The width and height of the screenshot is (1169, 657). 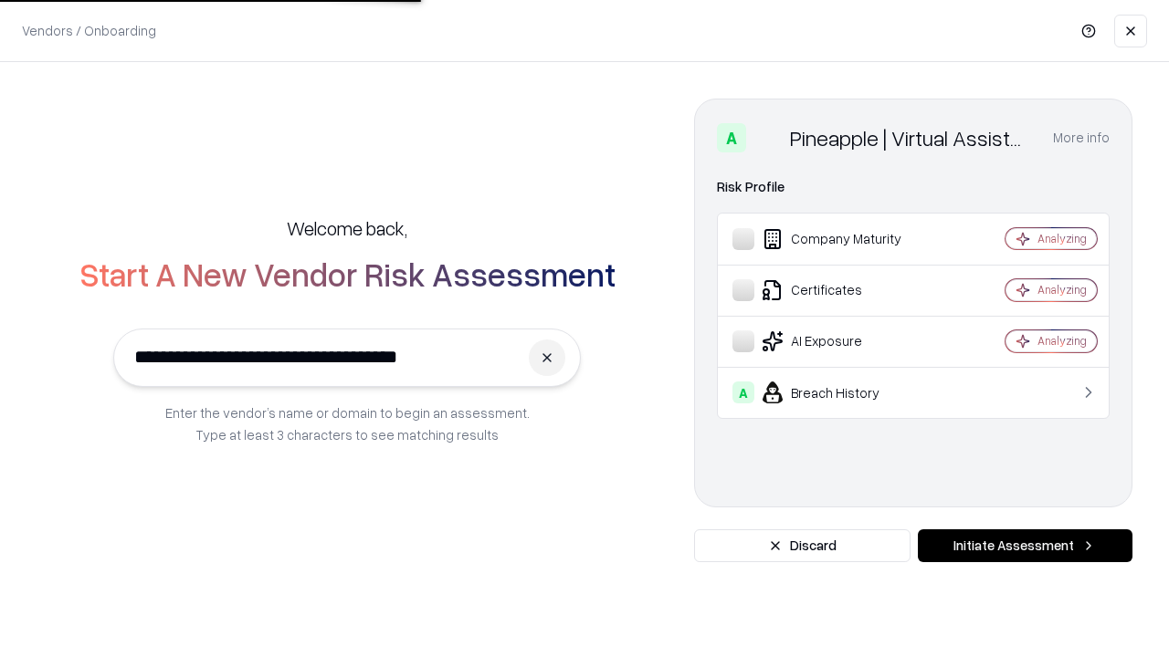 I want to click on div: AI Exposure, so click(x=841, y=342).